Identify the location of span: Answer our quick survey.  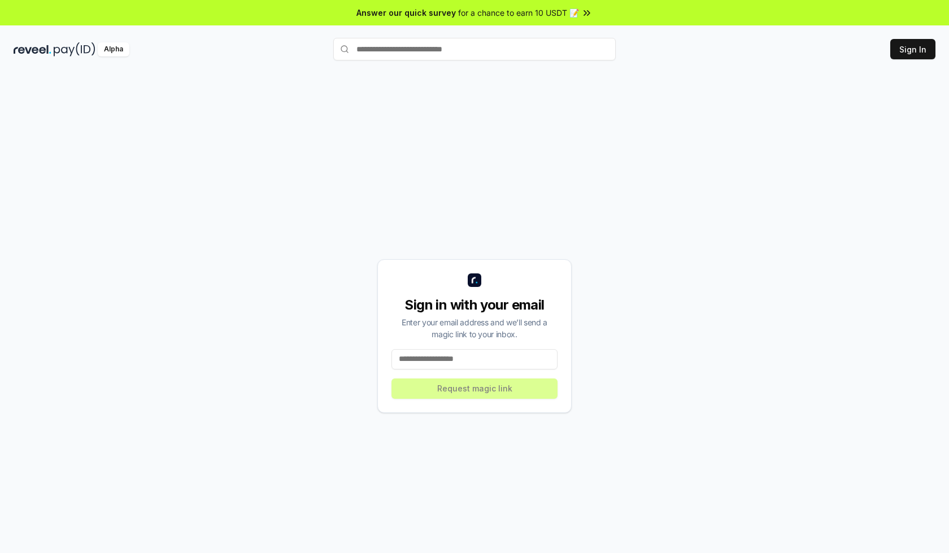
(406, 12).